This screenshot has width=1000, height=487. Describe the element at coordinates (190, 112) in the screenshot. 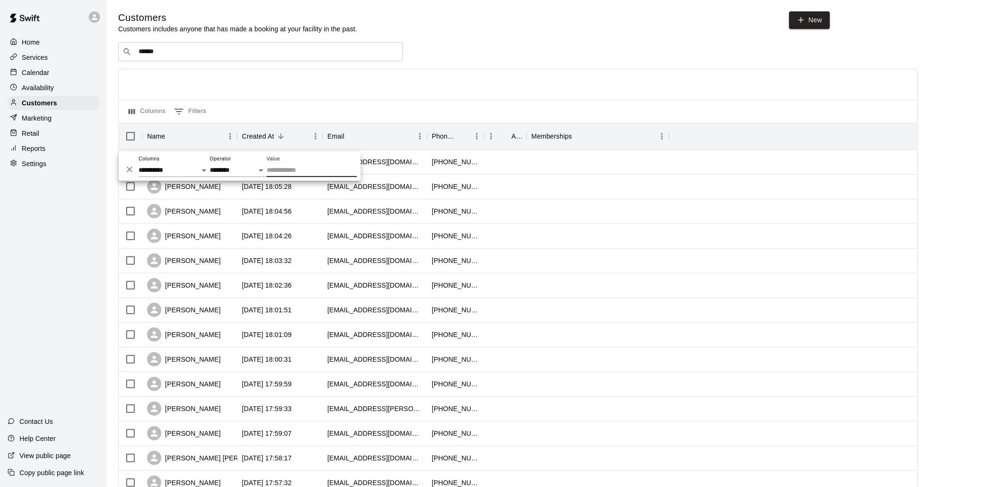

I see `button: Show filters` at that location.